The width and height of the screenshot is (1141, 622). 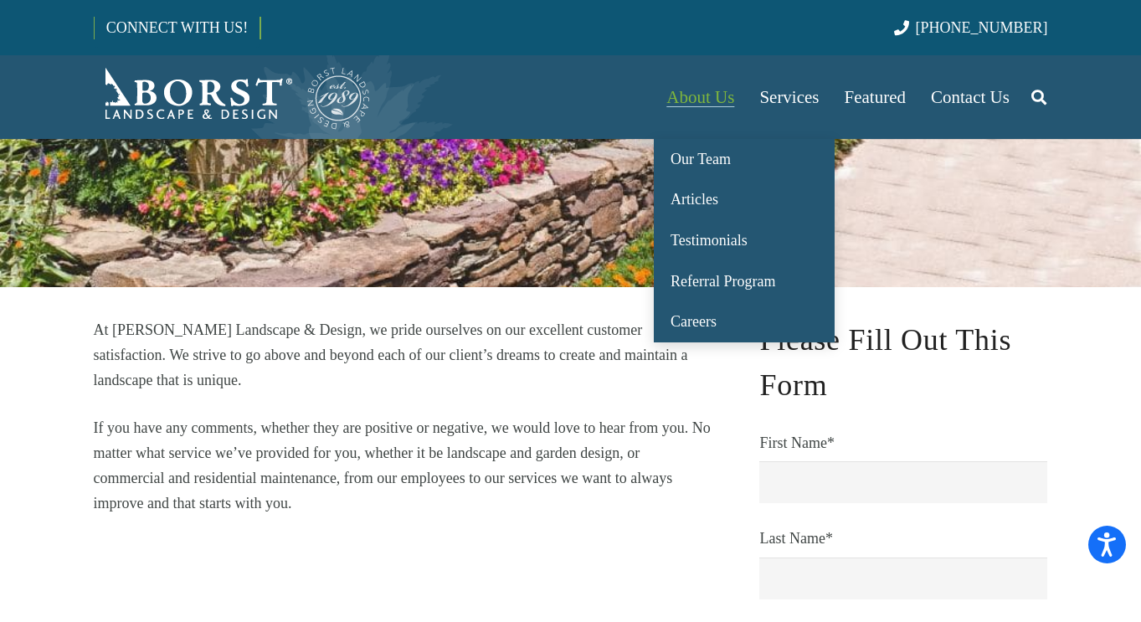 What do you see at coordinates (1039, 97) in the screenshot?
I see `a: Search` at bounding box center [1039, 97].